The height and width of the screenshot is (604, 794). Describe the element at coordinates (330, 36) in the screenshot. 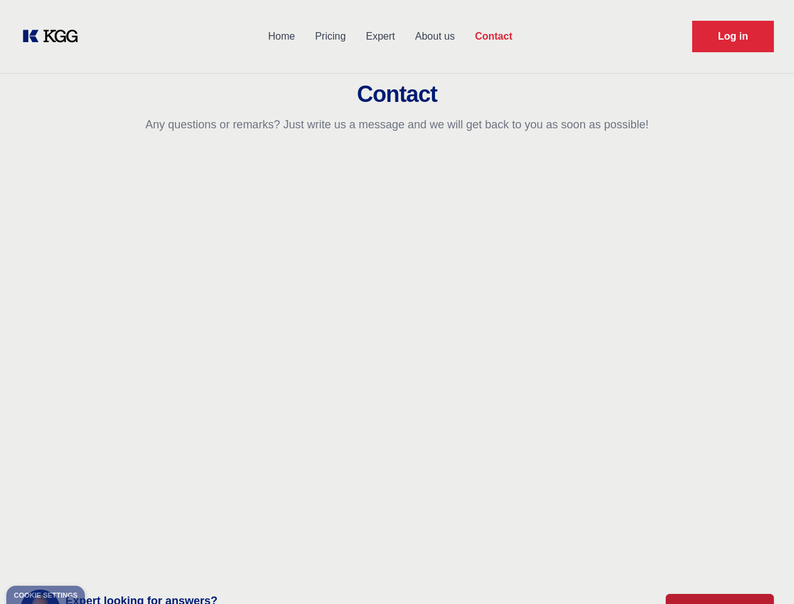

I see `a: Pricing` at that location.